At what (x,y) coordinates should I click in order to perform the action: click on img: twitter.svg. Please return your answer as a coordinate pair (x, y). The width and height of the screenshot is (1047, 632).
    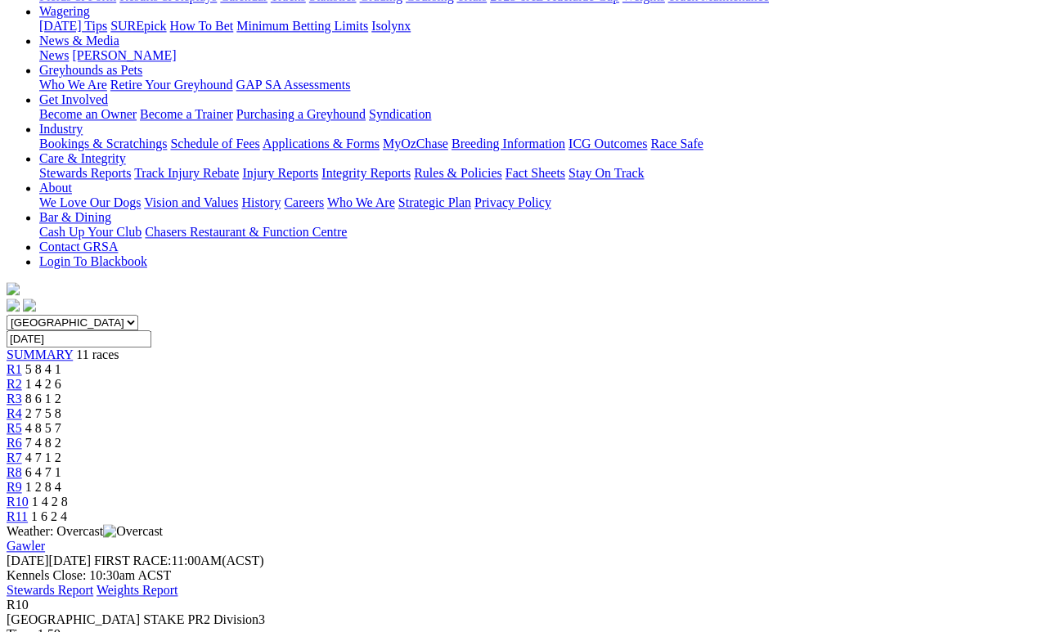
    Looking at the image, I should click on (29, 305).